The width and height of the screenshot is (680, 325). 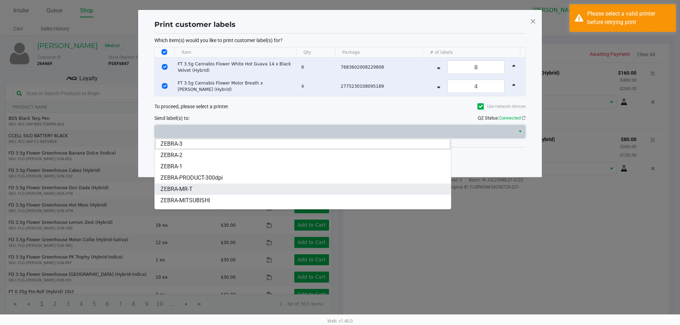 What do you see at coordinates (171, 167) in the screenshot?
I see `span: ZEBRA-1` at bounding box center [171, 167].